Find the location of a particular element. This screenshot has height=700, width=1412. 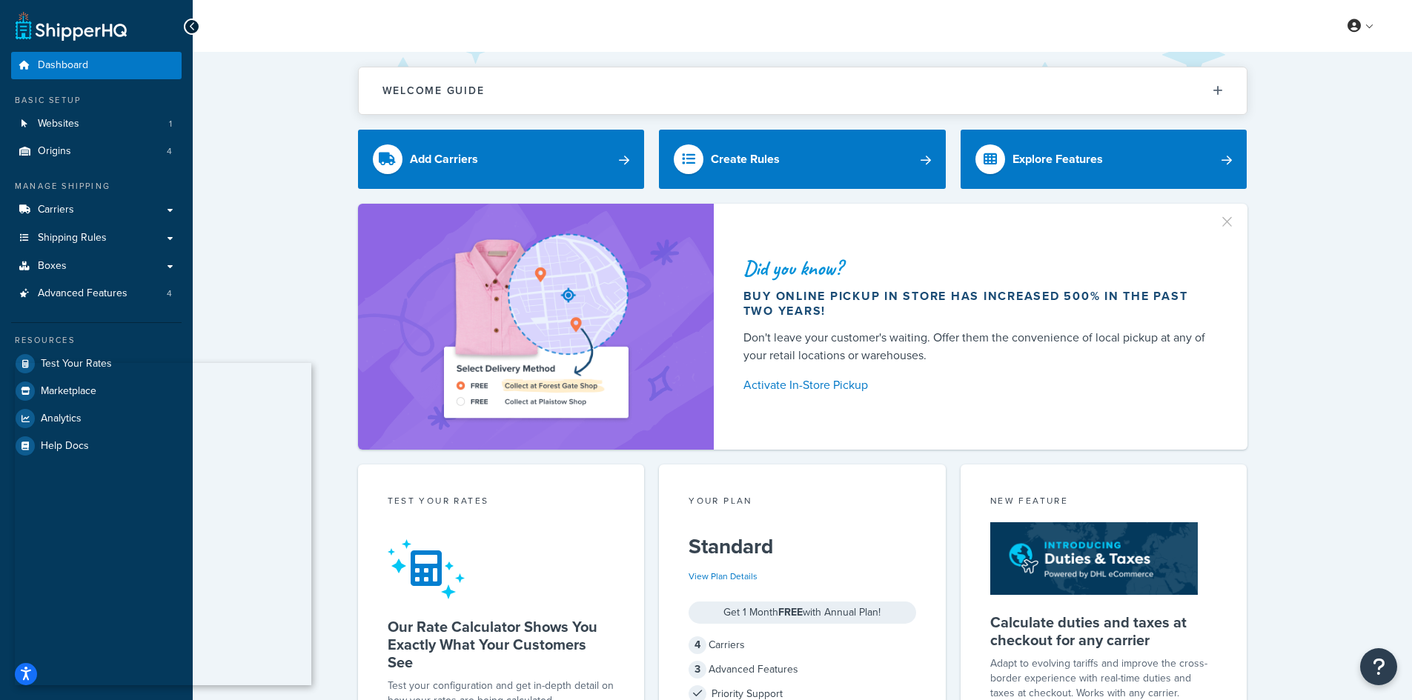

div: Manage Shipping is located at coordinates (96, 186).